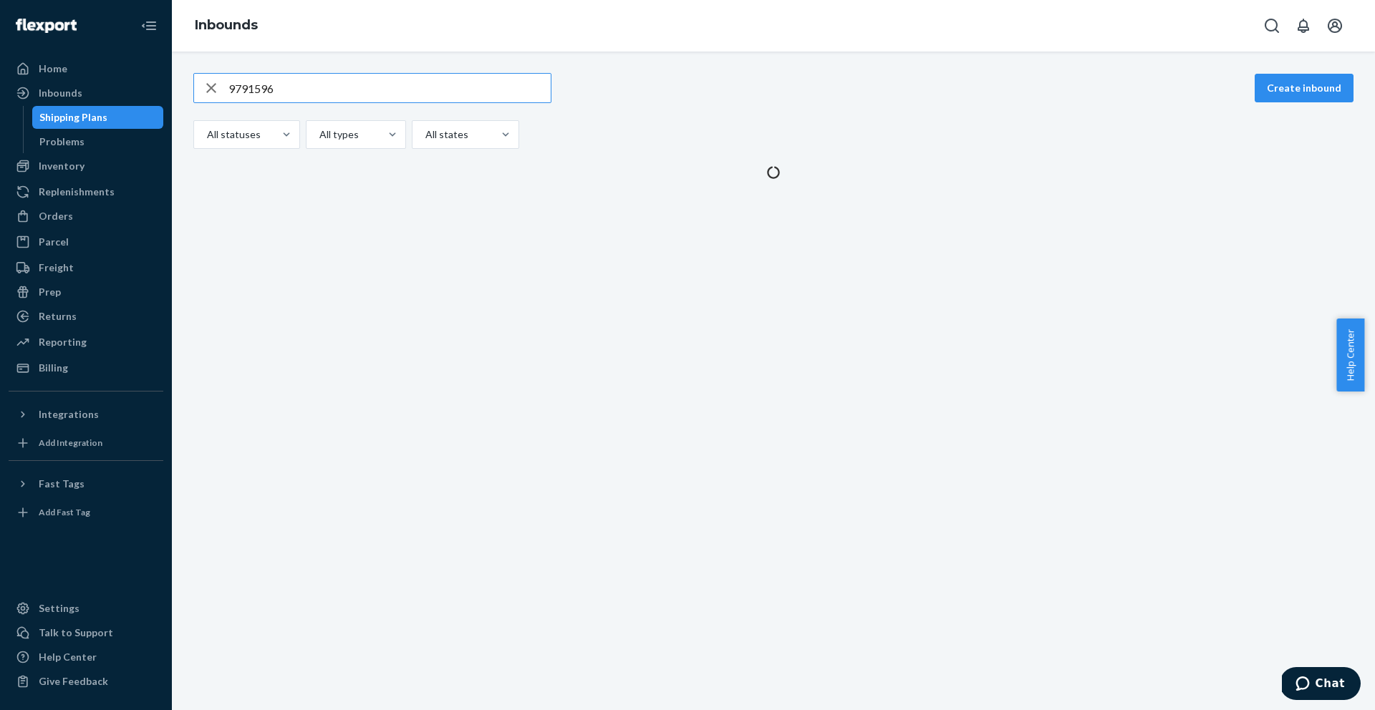 This screenshot has width=1375, height=710. Describe the element at coordinates (149, 26) in the screenshot. I see `button: Close Navigation` at that location.